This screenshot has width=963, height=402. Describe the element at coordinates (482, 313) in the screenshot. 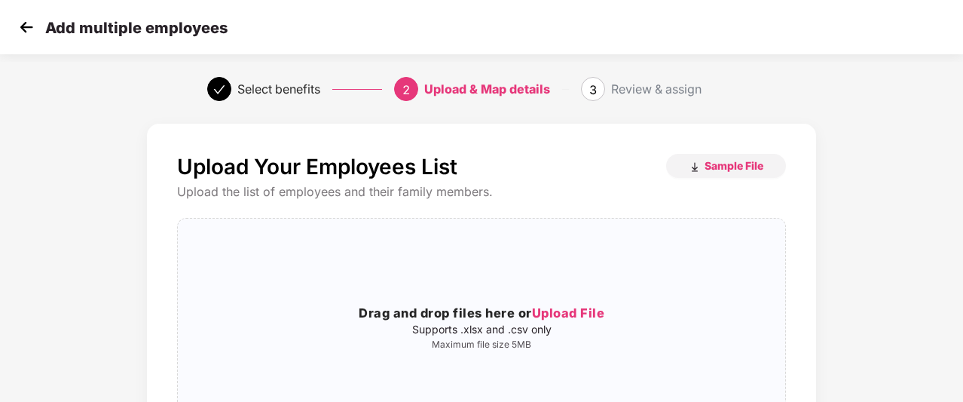

I see `h3: Drag and drop files here or` at that location.